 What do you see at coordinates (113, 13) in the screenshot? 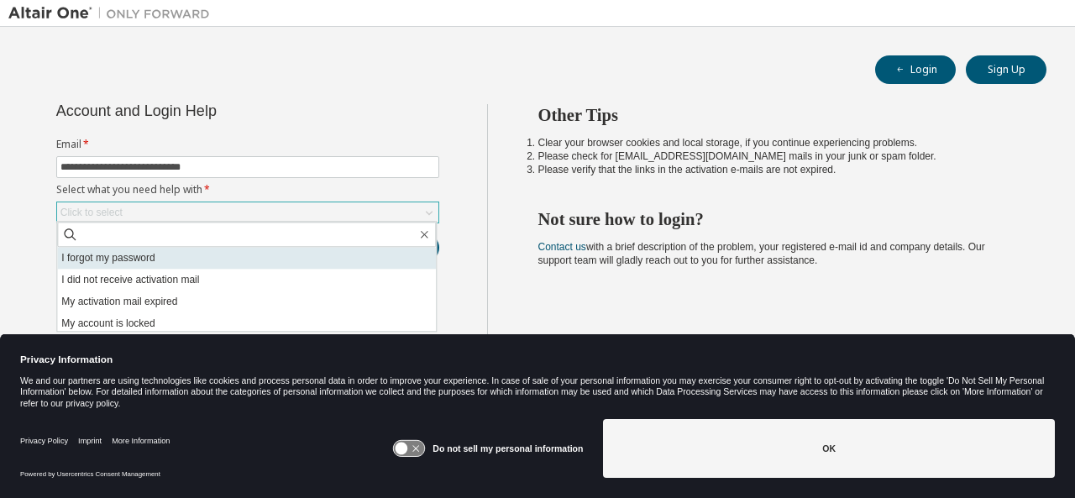
I see `img: Altair One` at bounding box center [113, 13].